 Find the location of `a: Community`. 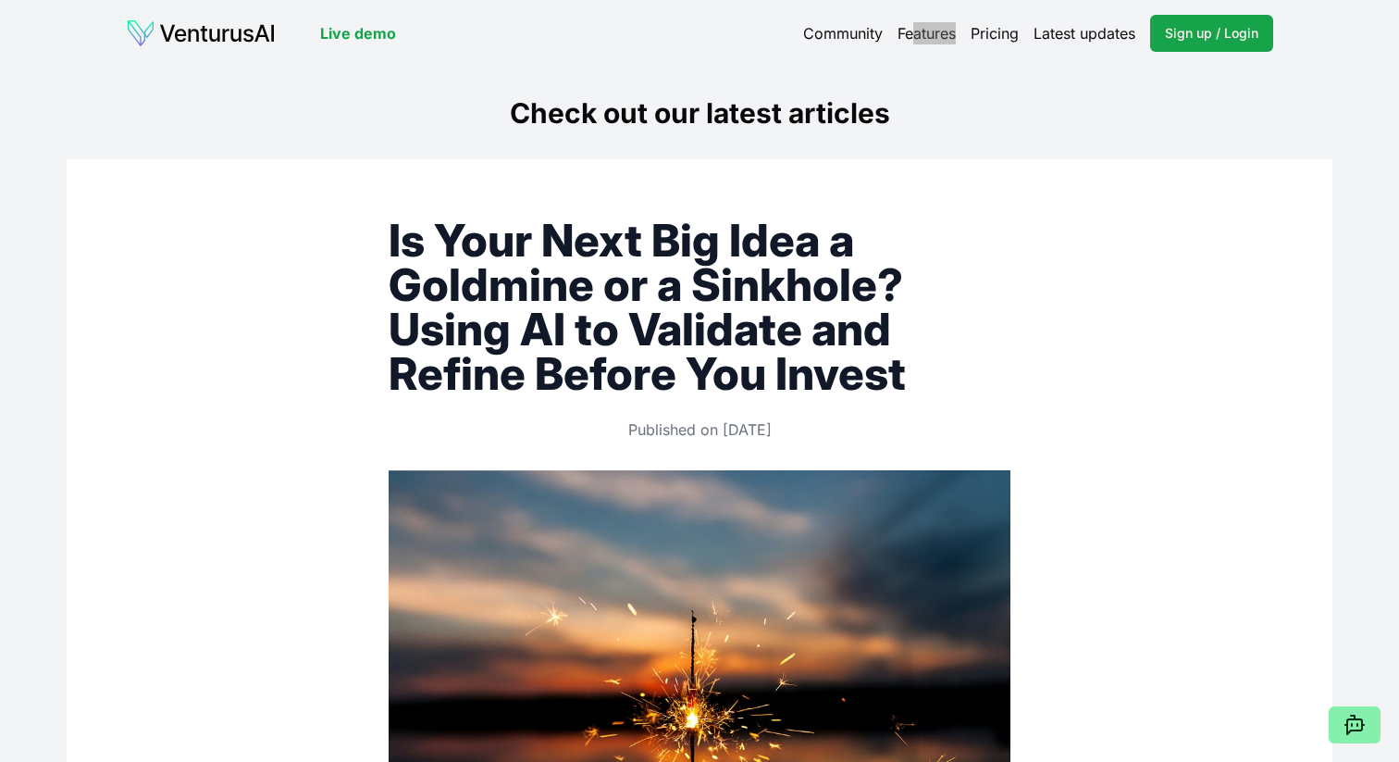

a: Community is located at coordinates (843, 33).